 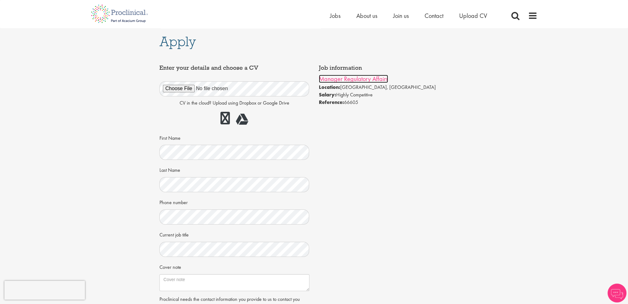 I want to click on label: Phone number, so click(x=174, y=202).